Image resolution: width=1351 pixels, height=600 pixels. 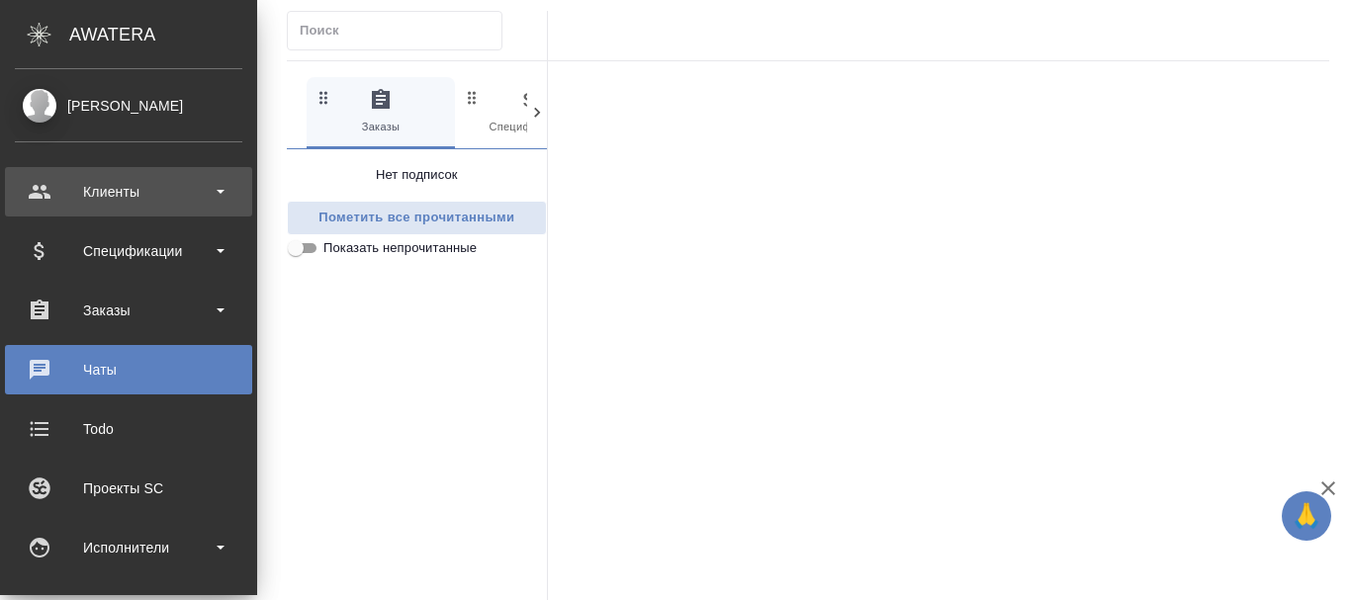 What do you see at coordinates (416, 175) in the screenshot?
I see `p: Нет подписок` at bounding box center [416, 175].